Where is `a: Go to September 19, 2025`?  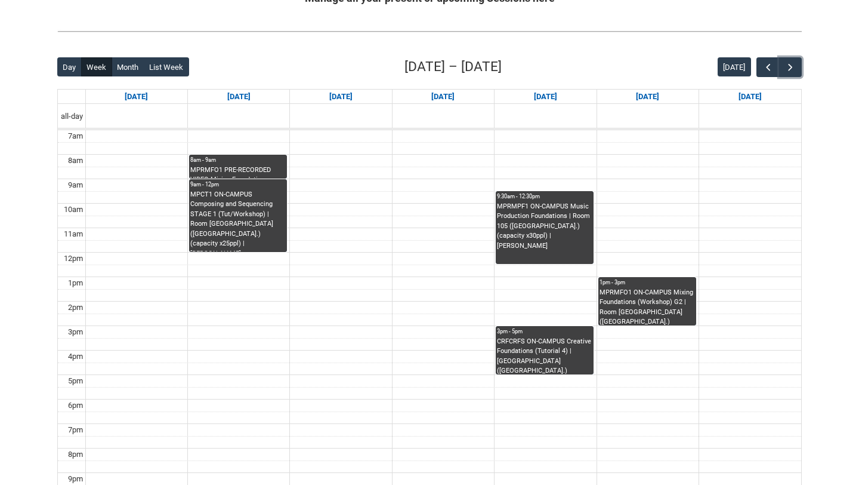
a: Go to September 19, 2025 is located at coordinates (647, 97).